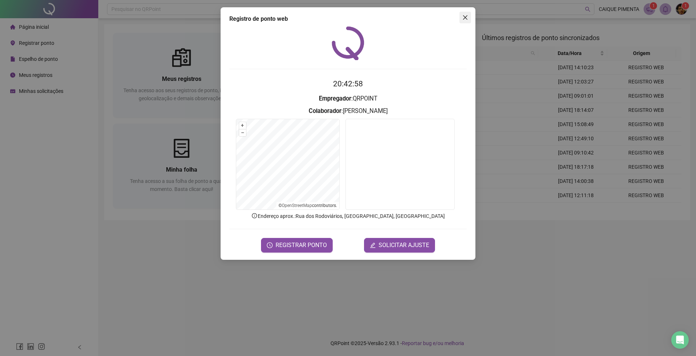 This screenshot has height=356, width=696. I want to click on h3: : QRPOINT, so click(348, 99).